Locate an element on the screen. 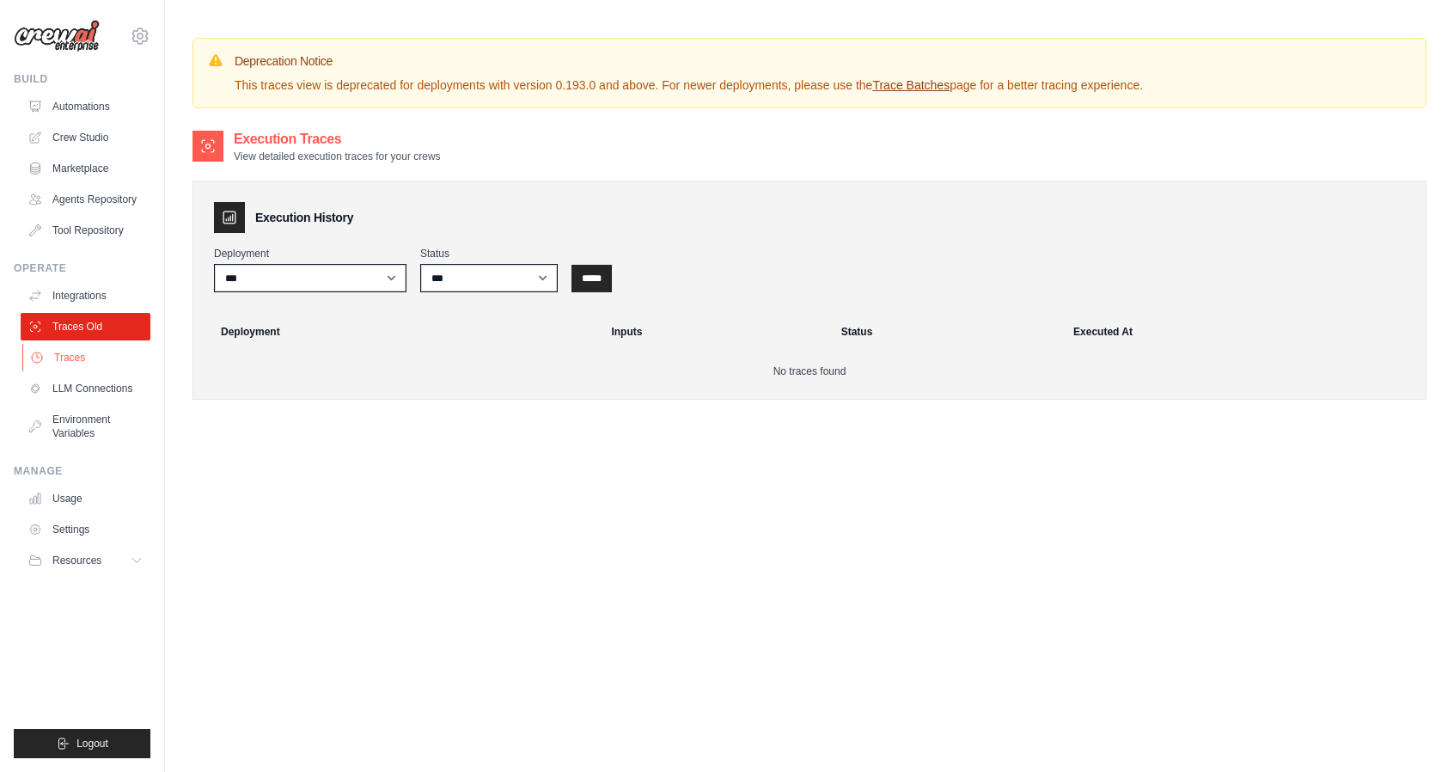 This screenshot has height=772, width=1454. a: Crew Studio is located at coordinates (85, 138).